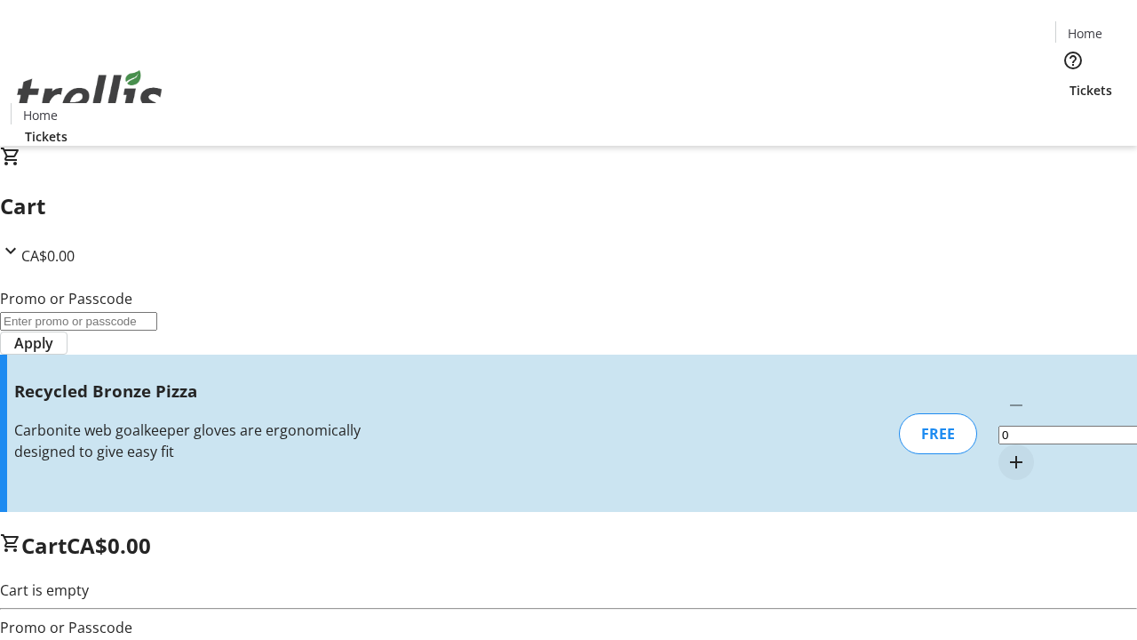  I want to click on button: Cart, so click(1073, 117).